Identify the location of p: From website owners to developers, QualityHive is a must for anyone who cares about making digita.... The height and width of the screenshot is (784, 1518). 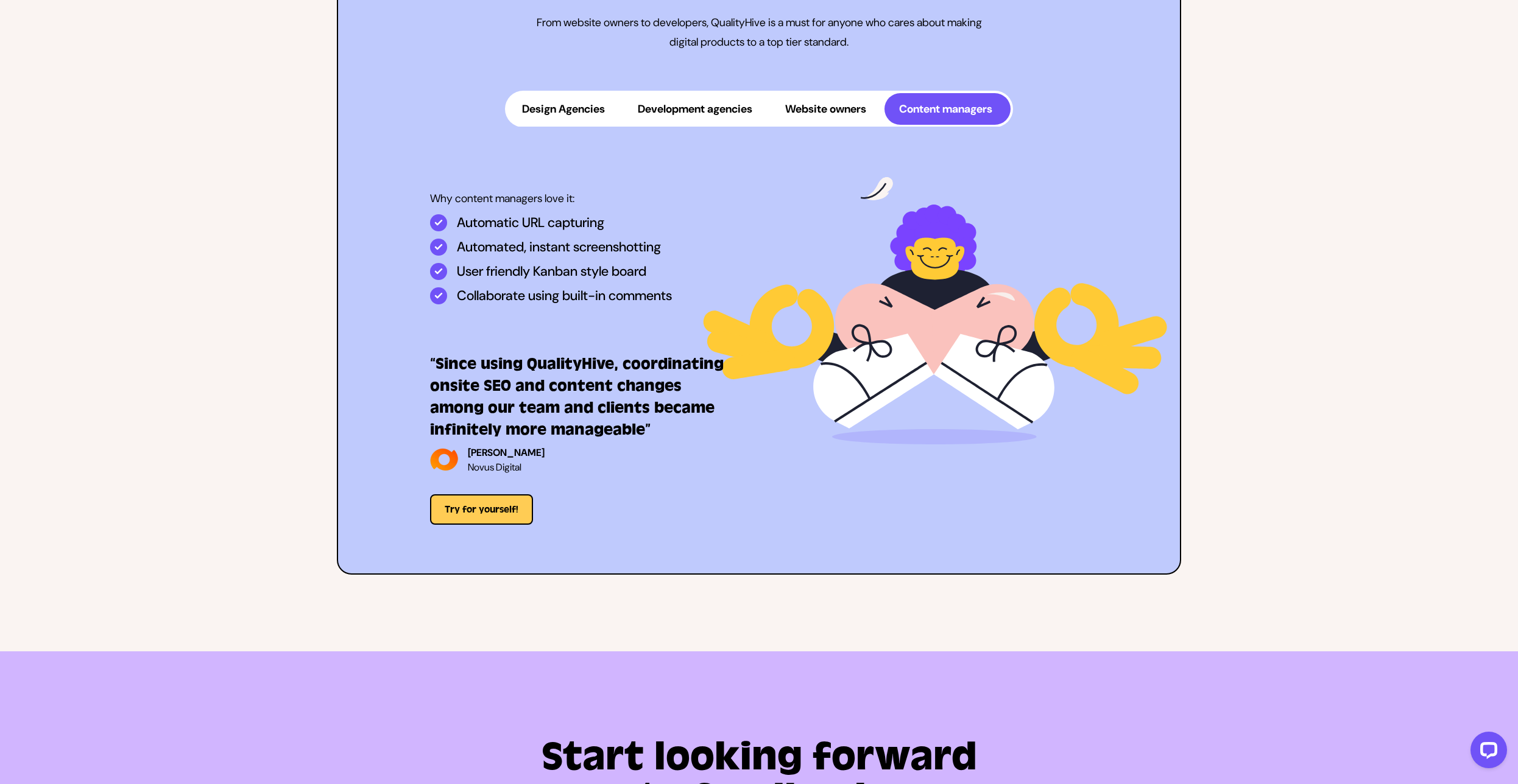
(759, 32).